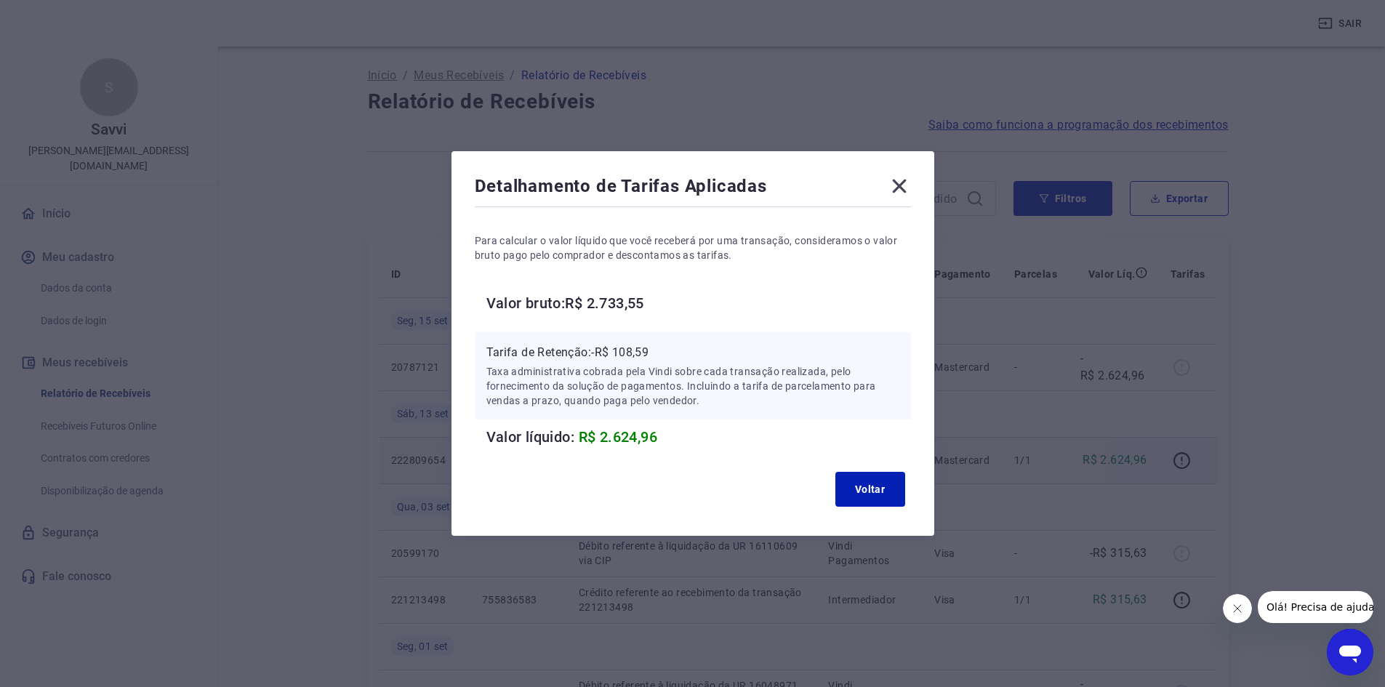  What do you see at coordinates (65, 16) in the screenshot?
I see `span: Olá! Precisa de ajuda?` at bounding box center [65, 16].